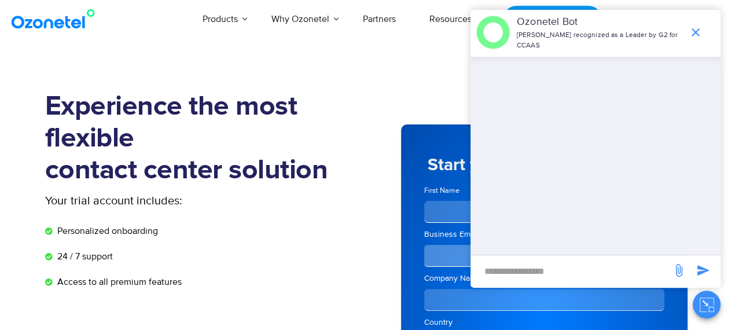  I want to click on label: First Name, so click(483, 190).